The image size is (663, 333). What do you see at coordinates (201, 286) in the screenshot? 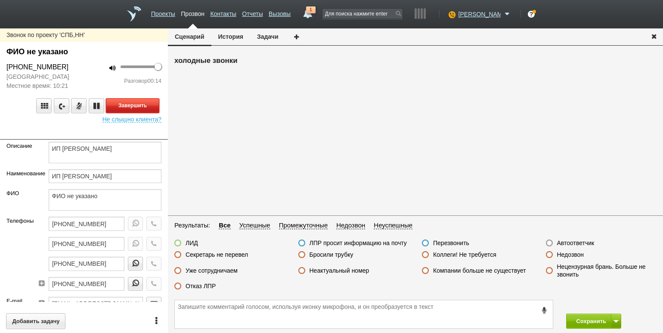
I see `label: Отказ ЛПР` at bounding box center [201, 286].